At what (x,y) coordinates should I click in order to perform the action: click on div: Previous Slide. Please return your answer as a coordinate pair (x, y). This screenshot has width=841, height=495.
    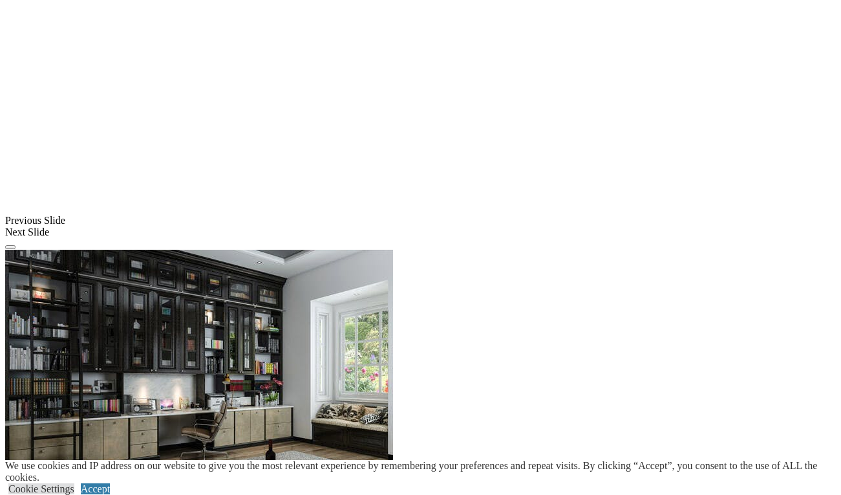
    Looking at the image, I should click on (420, 220).